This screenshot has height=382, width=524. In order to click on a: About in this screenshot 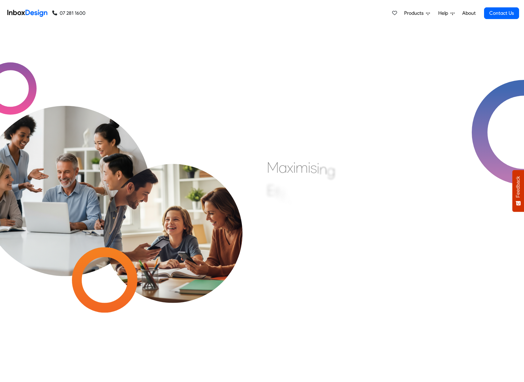, I will do `click(468, 13)`.